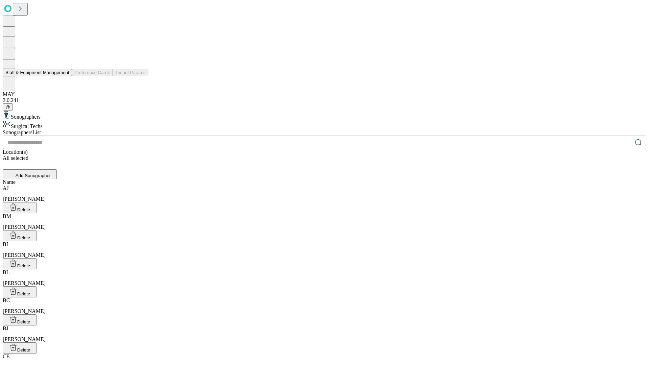 Image resolution: width=649 pixels, height=365 pixels. Describe the element at coordinates (130, 72) in the screenshot. I see `button: Tenant Params` at that location.